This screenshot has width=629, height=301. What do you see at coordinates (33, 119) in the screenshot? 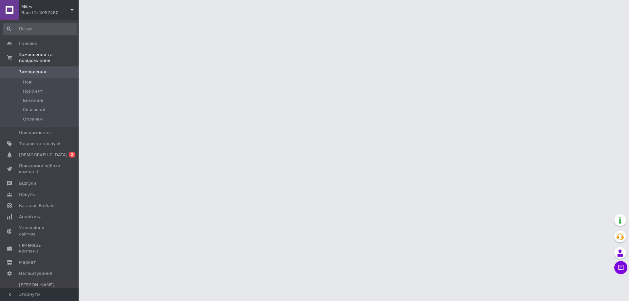
I see `span: Оплачені` at bounding box center [33, 119].